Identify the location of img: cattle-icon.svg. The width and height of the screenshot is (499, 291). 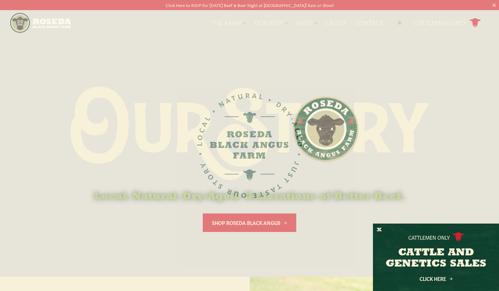
(458, 237).